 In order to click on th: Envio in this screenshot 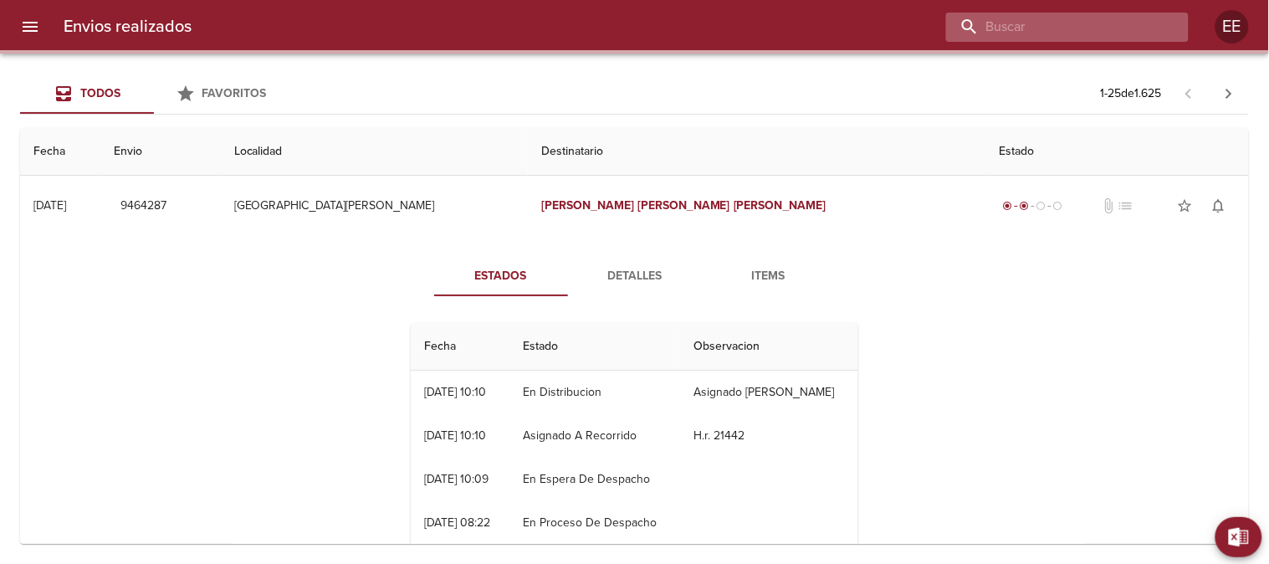, I will do `click(161, 151)`.